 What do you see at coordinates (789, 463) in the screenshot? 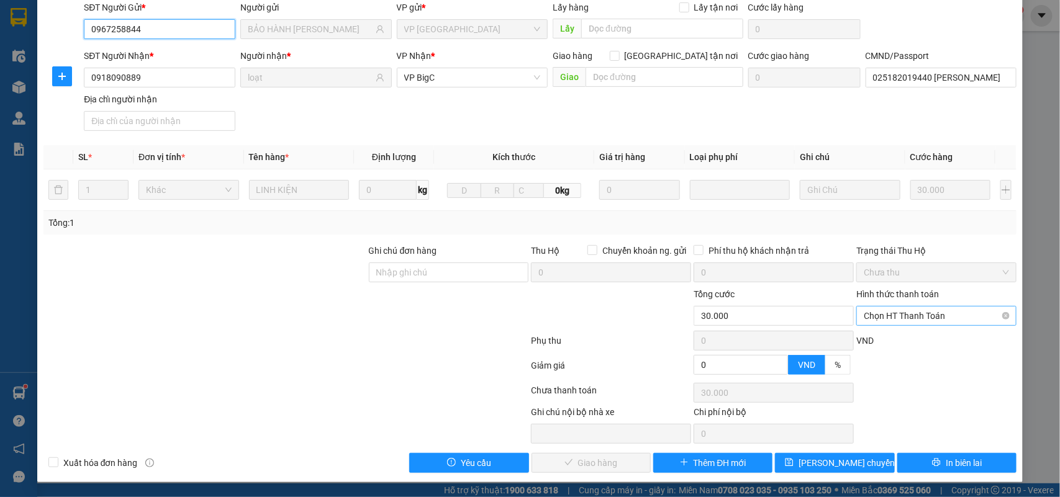
I see `span: save` at bounding box center [789, 463].